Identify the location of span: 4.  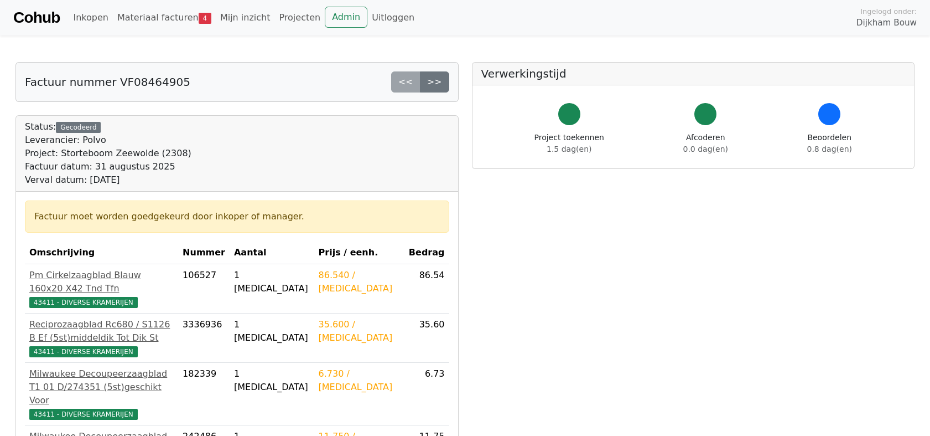
(205, 18).